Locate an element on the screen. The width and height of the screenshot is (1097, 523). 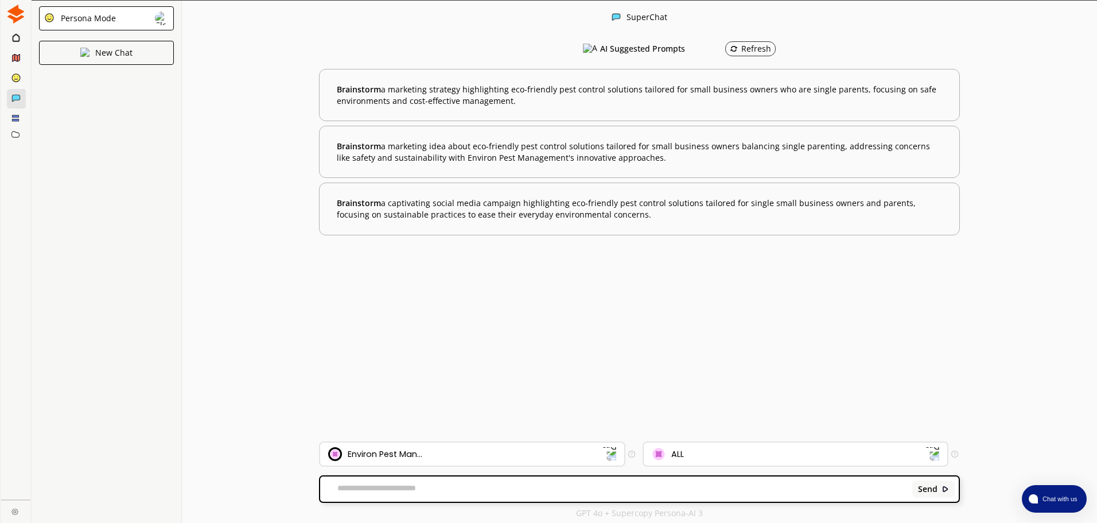
div: SuperChat is located at coordinates (647, 18).